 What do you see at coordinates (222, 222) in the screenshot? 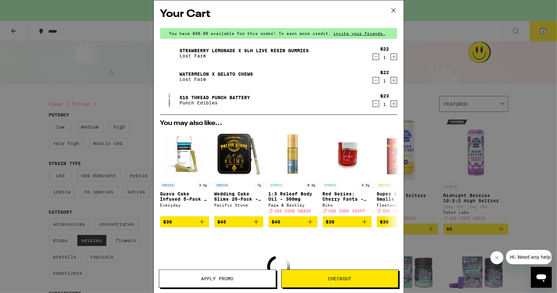
I see `span: $45` at bounding box center [222, 222].